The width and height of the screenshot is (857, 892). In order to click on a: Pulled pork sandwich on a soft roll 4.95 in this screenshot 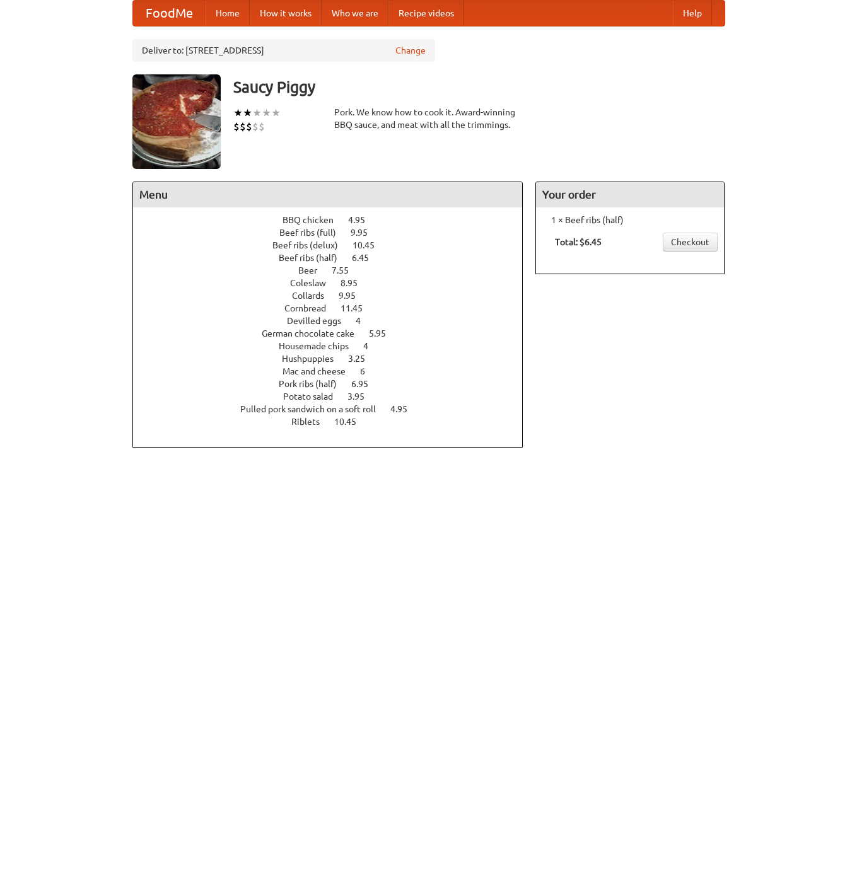, I will do `click(335, 409)`.